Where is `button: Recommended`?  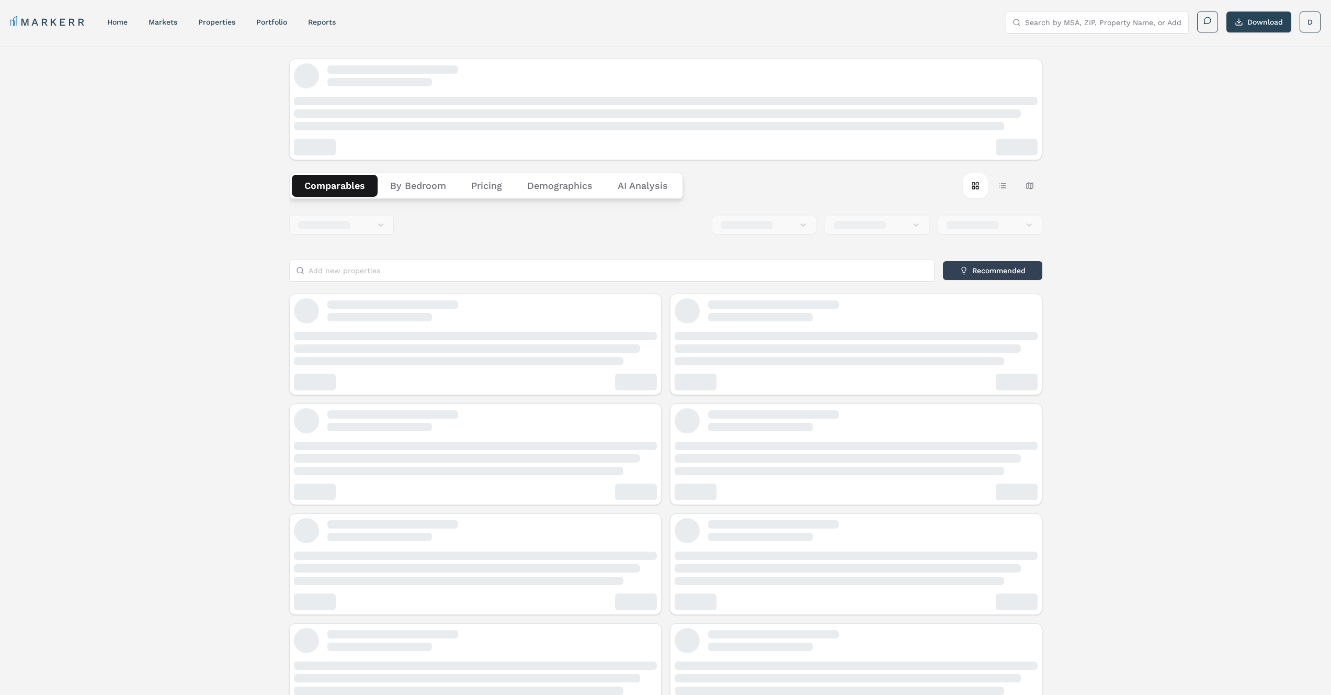
button: Recommended is located at coordinates (993, 270).